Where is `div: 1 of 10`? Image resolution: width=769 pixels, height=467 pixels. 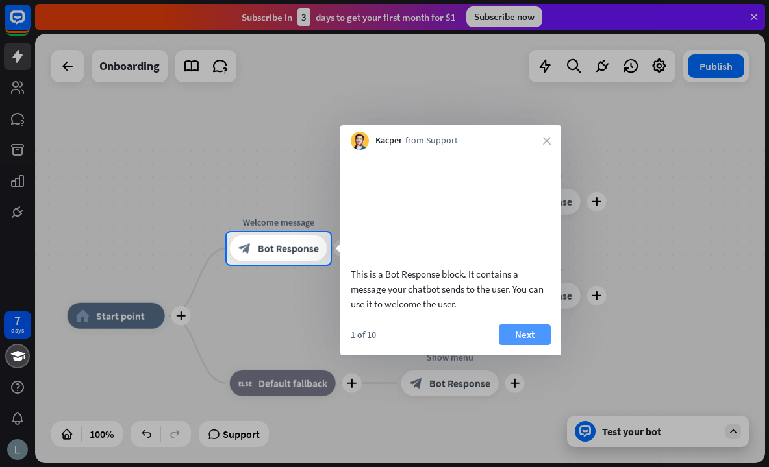
div: 1 of 10 is located at coordinates (363, 335).